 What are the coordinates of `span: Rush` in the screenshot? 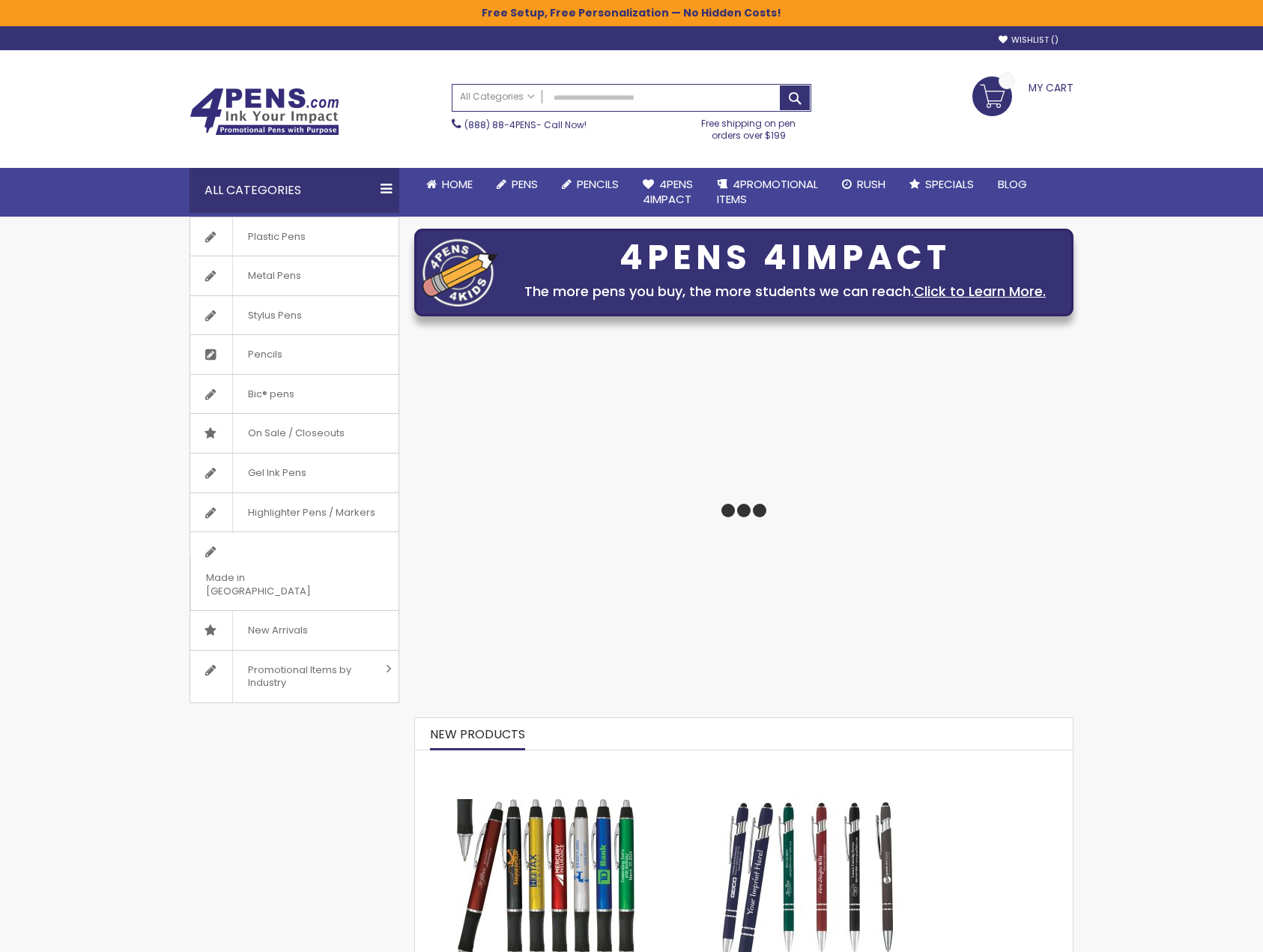 It's located at (871, 183).